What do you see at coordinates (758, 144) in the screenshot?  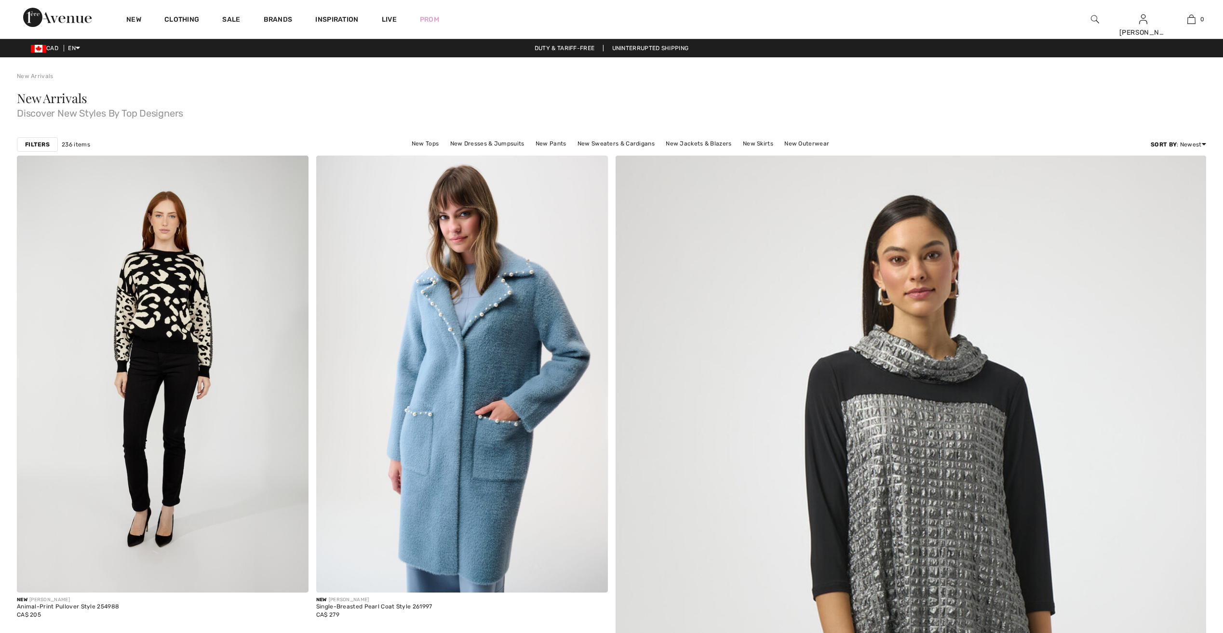 I see `a: New Skirts` at bounding box center [758, 144].